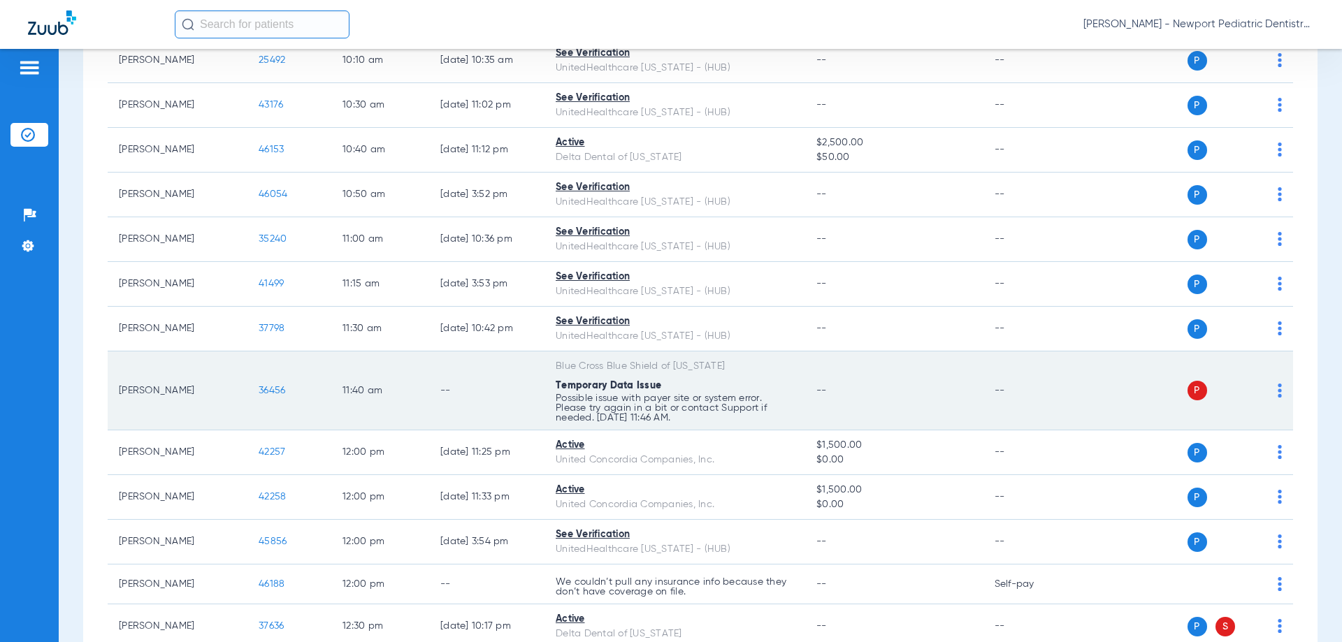 The height and width of the screenshot is (642, 1342). Describe the element at coordinates (1307, 609) in the screenshot. I see `div: Chat Widget` at that location.